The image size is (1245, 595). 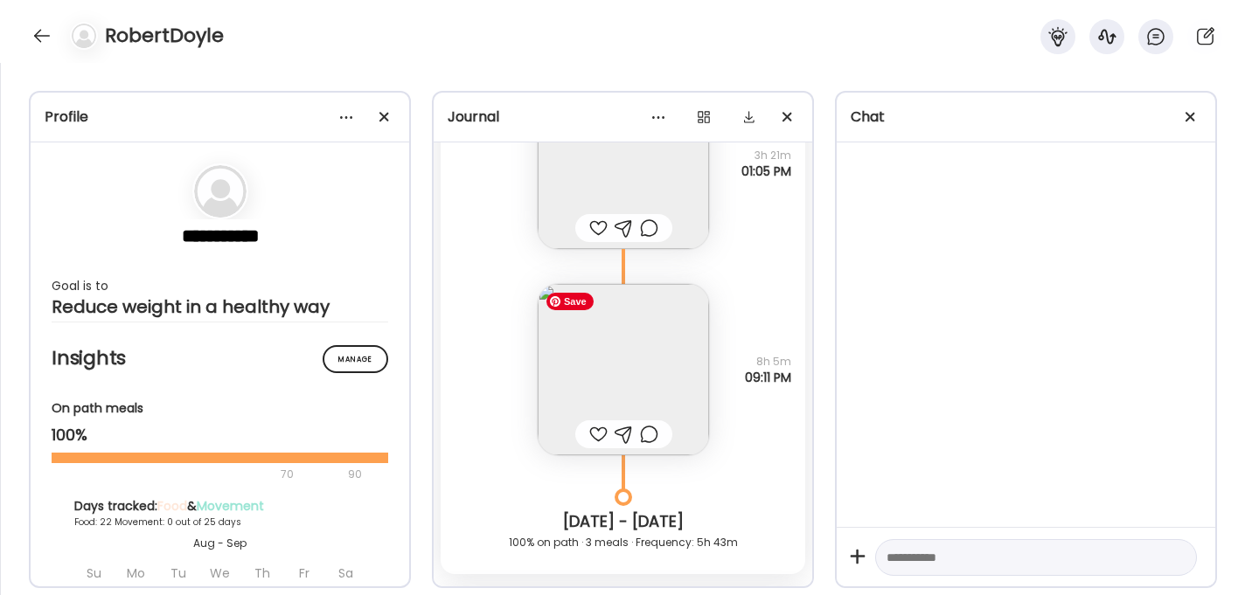 What do you see at coordinates (767, 362) in the screenshot?
I see `span: 8h 5m` at bounding box center [767, 362].